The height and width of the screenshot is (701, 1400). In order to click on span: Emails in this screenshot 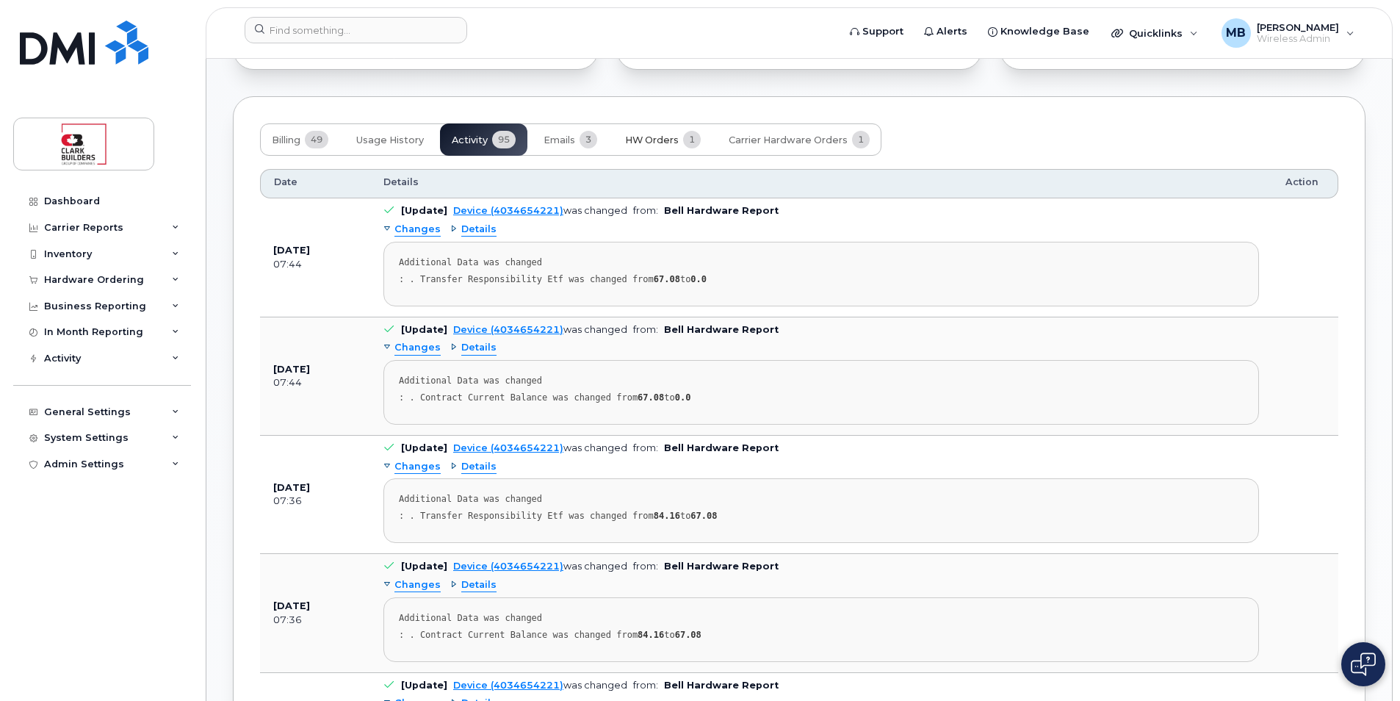, I will do `click(559, 140)`.